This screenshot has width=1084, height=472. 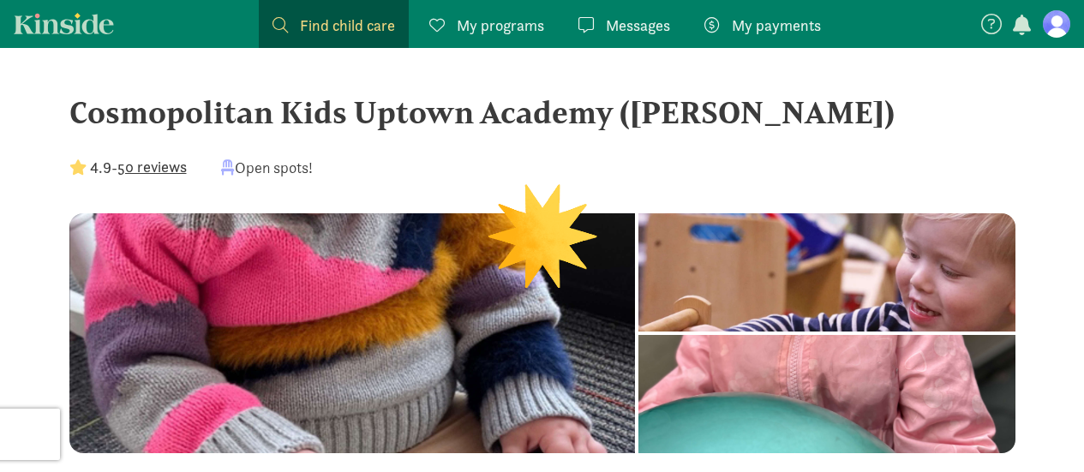 I want to click on span: Messages, so click(x=638, y=25).